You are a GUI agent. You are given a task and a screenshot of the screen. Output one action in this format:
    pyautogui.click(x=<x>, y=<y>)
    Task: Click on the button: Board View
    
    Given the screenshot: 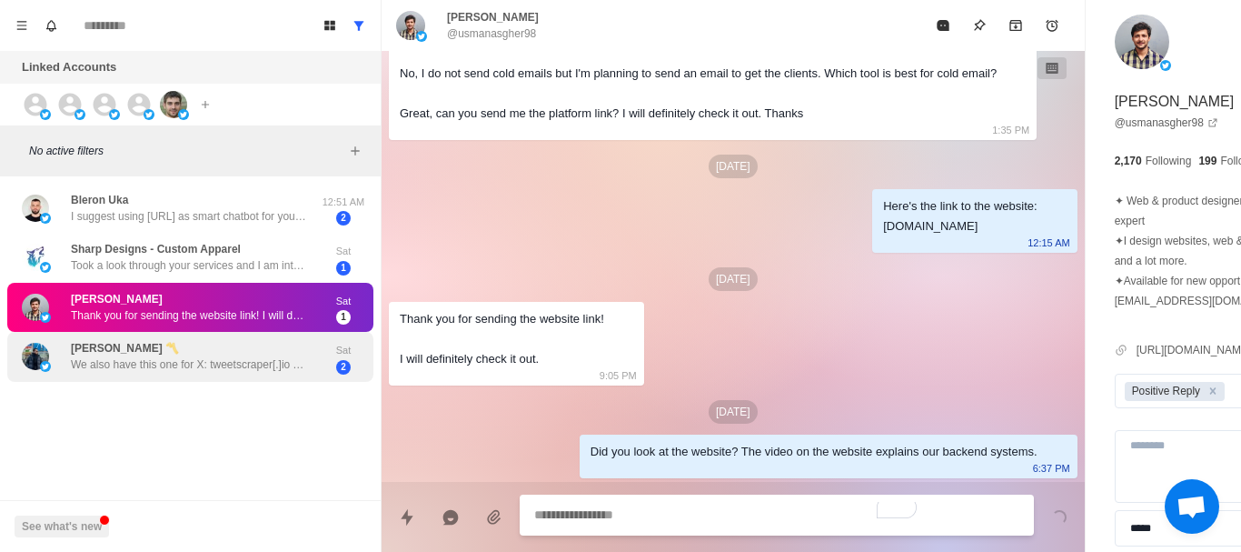 What is the action you would take?
    pyautogui.click(x=330, y=25)
    